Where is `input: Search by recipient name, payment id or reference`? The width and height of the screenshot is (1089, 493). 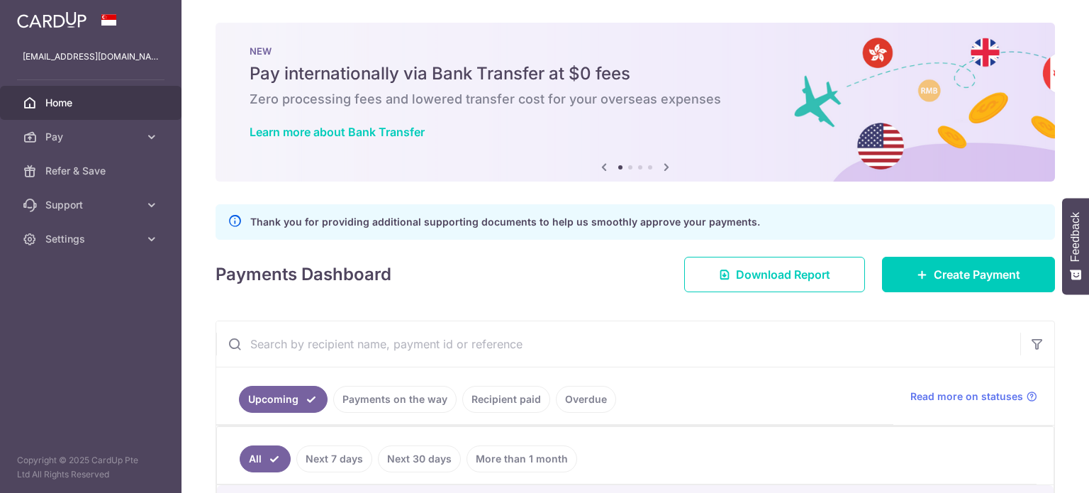 input: Search by recipient name, payment id or reference is located at coordinates (618, 344).